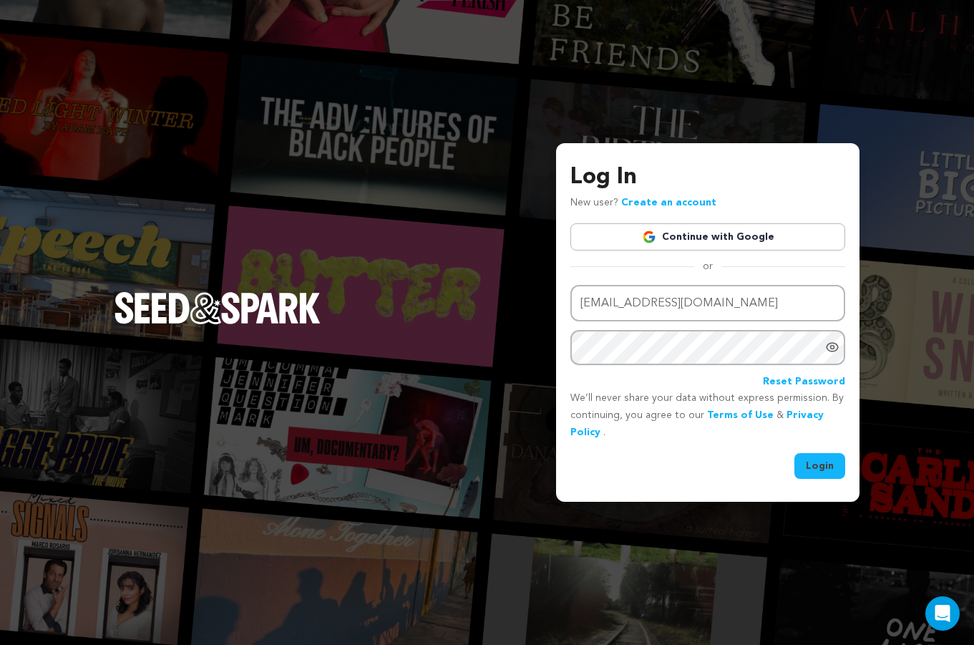 The height and width of the screenshot is (645, 974). Describe the element at coordinates (697, 424) in the screenshot. I see `a: Privacy Policy` at that location.